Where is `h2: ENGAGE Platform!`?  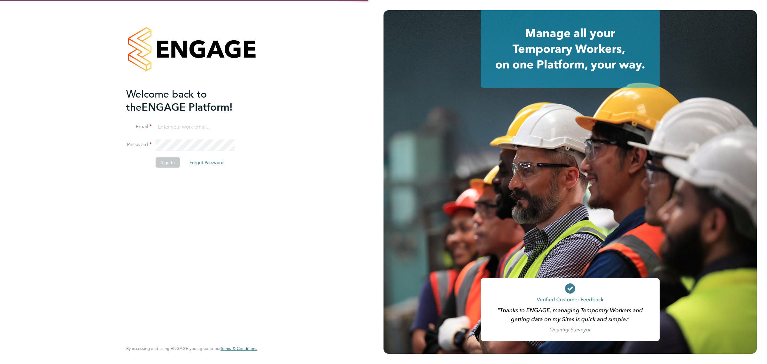 h2: ENGAGE Platform! is located at coordinates (188, 101).